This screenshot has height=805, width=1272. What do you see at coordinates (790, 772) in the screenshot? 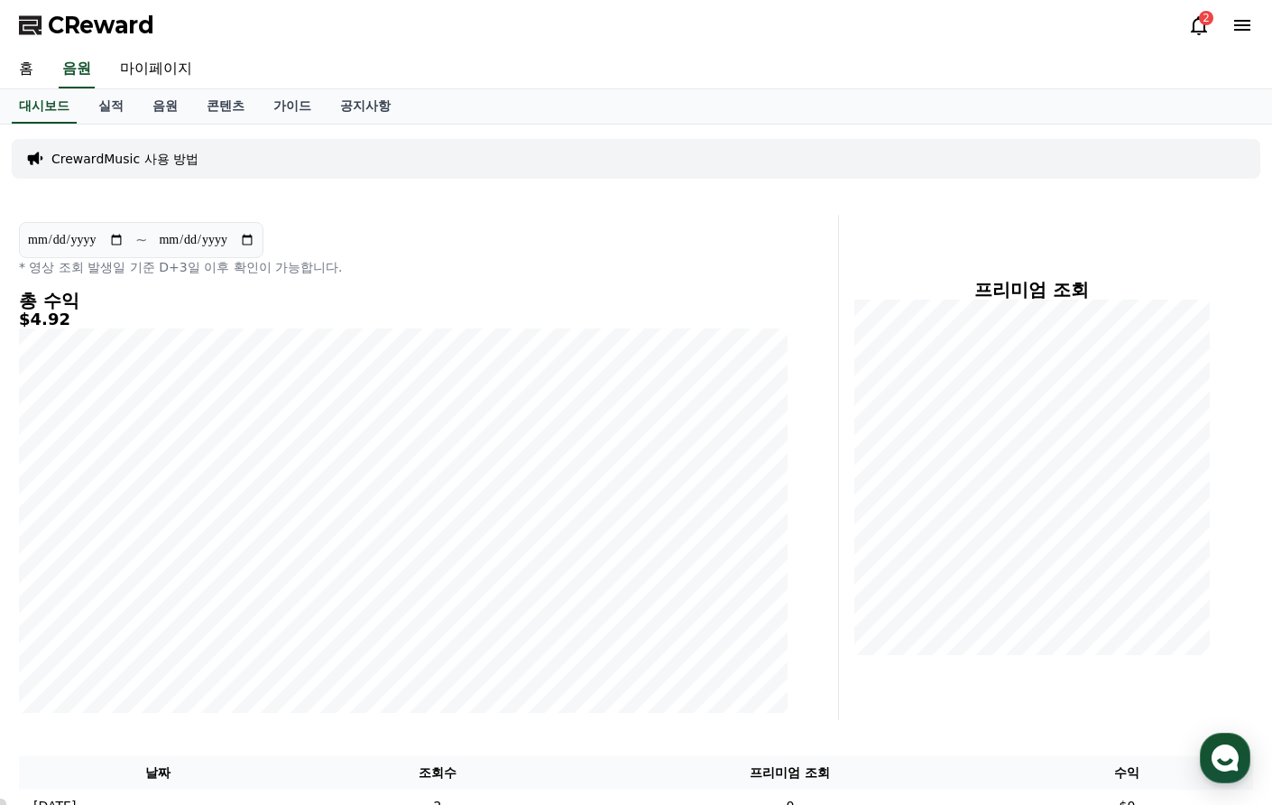
I see `th: 프리미엄 조회` at bounding box center [790, 772].